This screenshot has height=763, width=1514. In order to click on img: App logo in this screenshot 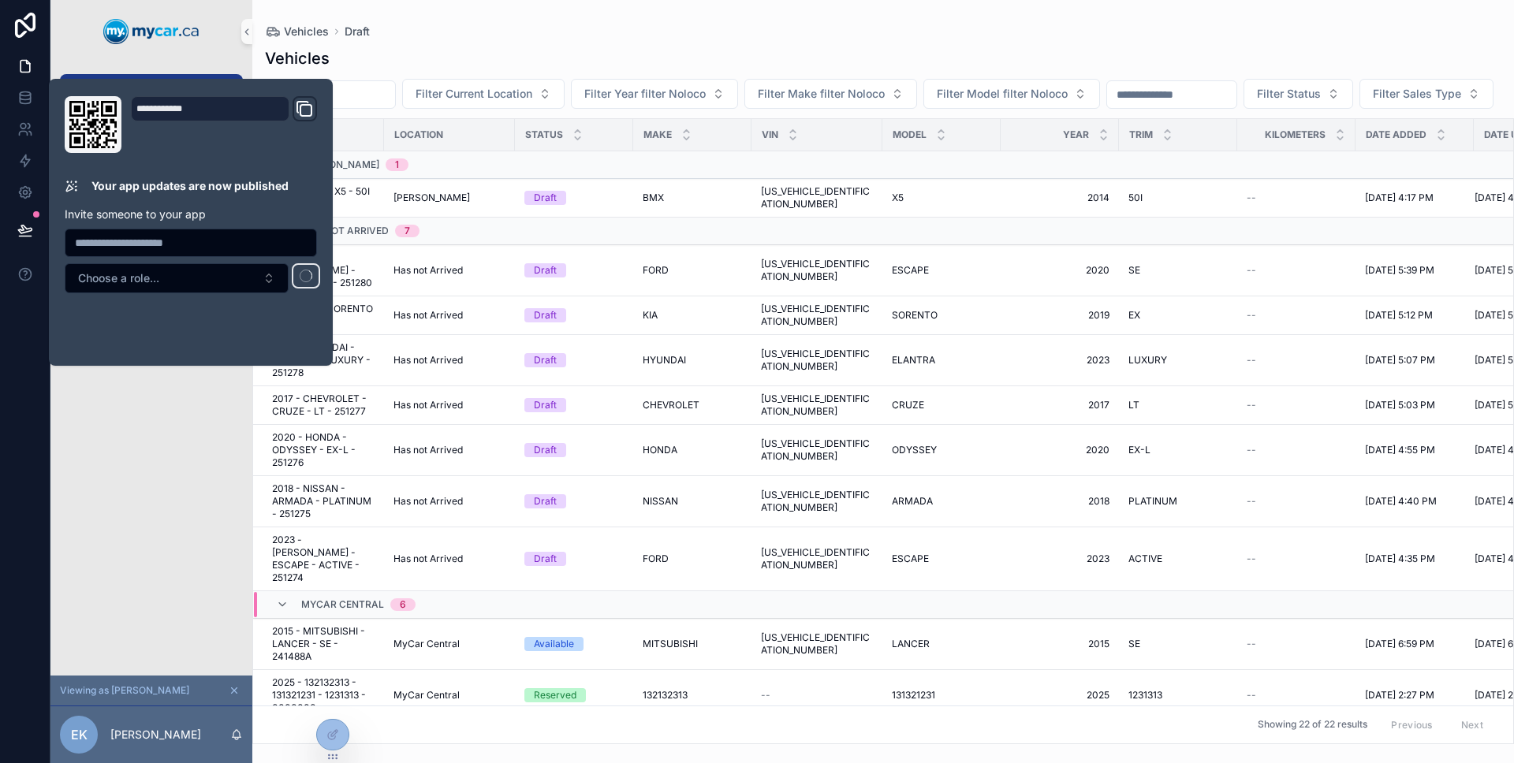, I will do `click(151, 32)`.